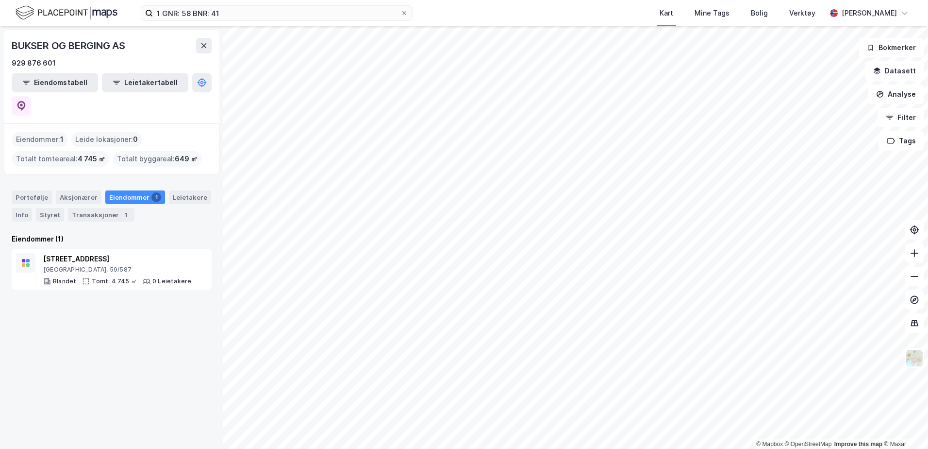 This screenshot has width=928, height=449. Describe the element at coordinates (32, 197) in the screenshot. I see `div: Portefølje` at that location.